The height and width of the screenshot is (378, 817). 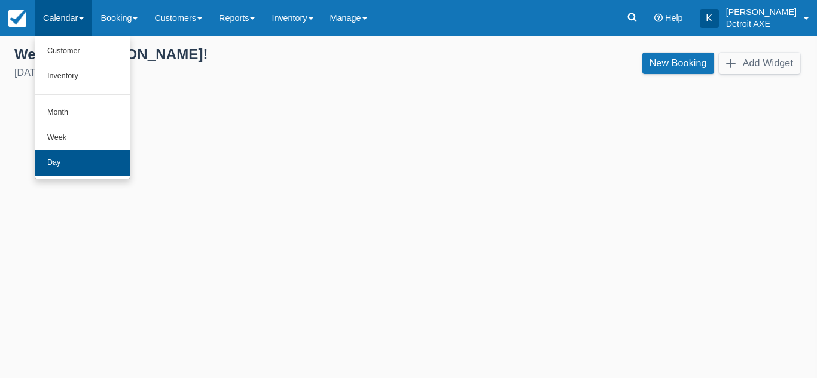 I want to click on a: Customer, so click(x=82, y=51).